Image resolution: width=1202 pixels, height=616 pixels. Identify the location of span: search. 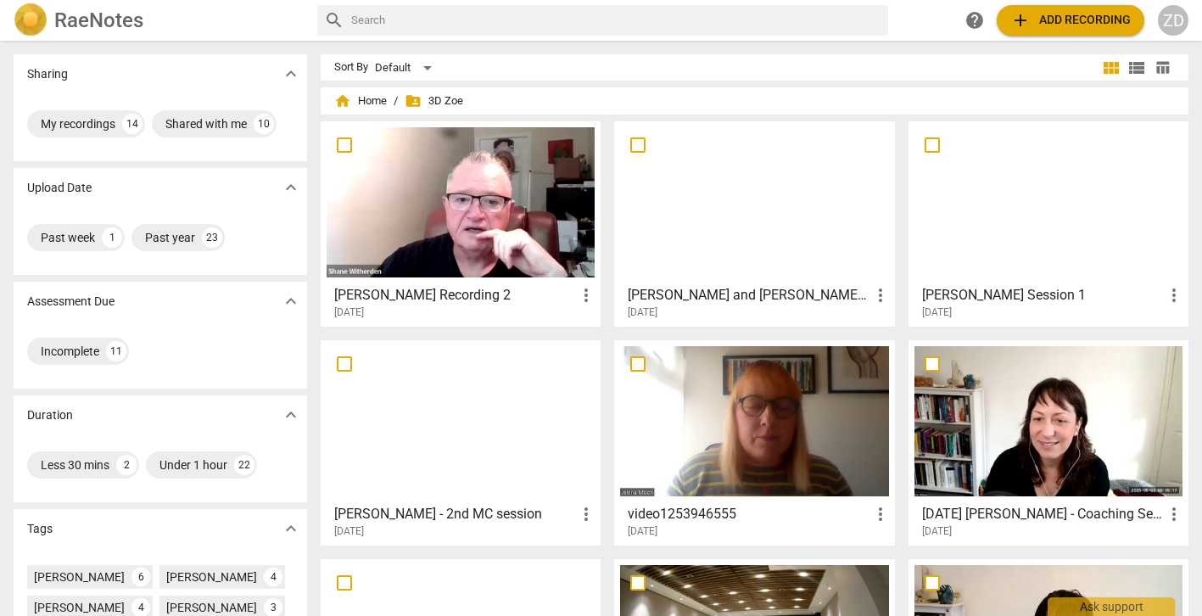
(334, 20).